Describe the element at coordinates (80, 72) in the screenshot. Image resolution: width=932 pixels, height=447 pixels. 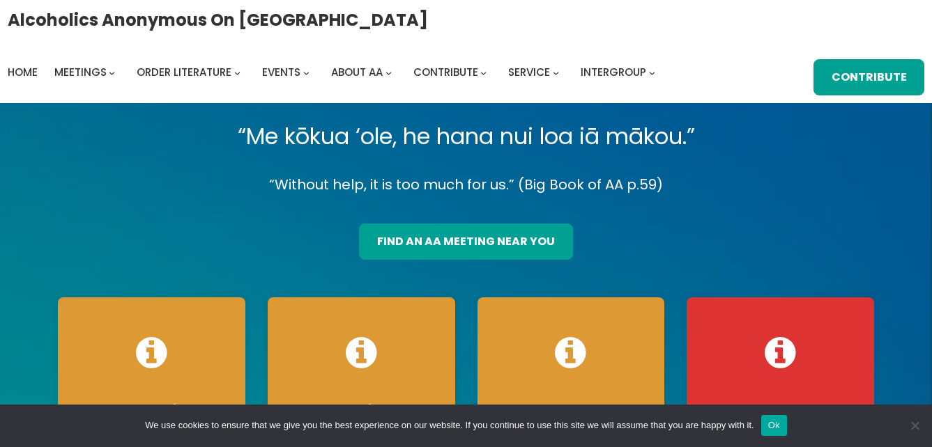
I see `a: Meetings` at that location.